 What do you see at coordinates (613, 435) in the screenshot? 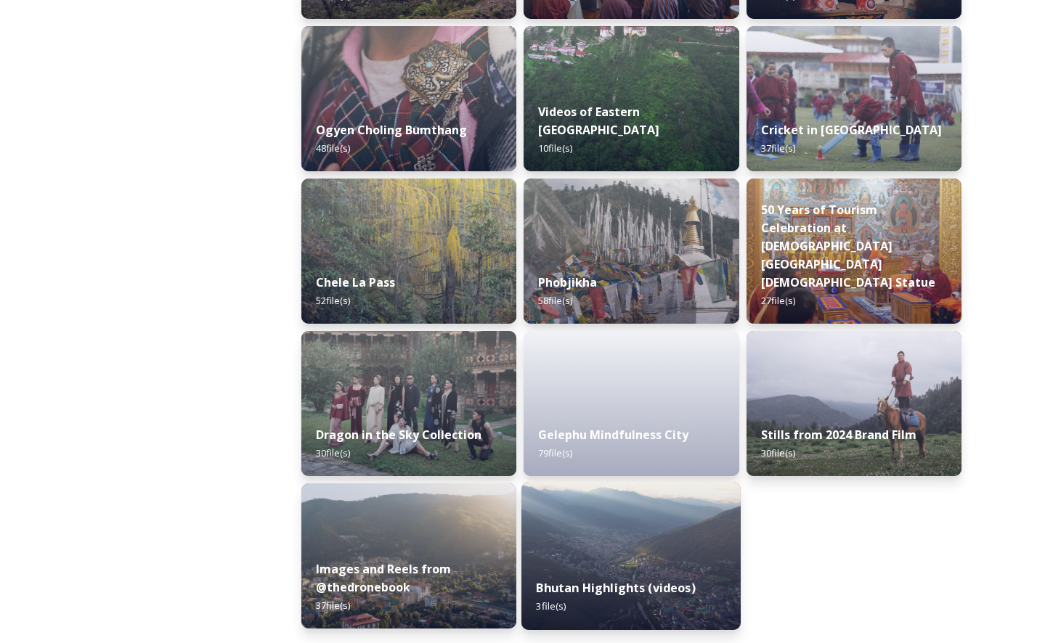
I see `strong: Gelephu Mindfulness City` at bounding box center [613, 435].